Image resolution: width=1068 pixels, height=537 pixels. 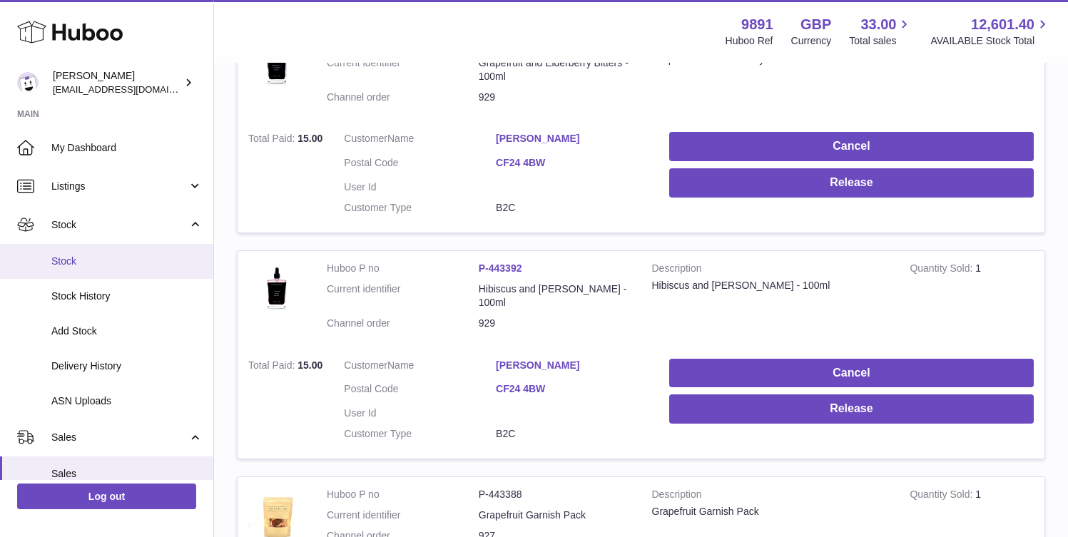 I want to click on span: 12,601.40, so click(x=1003, y=24).